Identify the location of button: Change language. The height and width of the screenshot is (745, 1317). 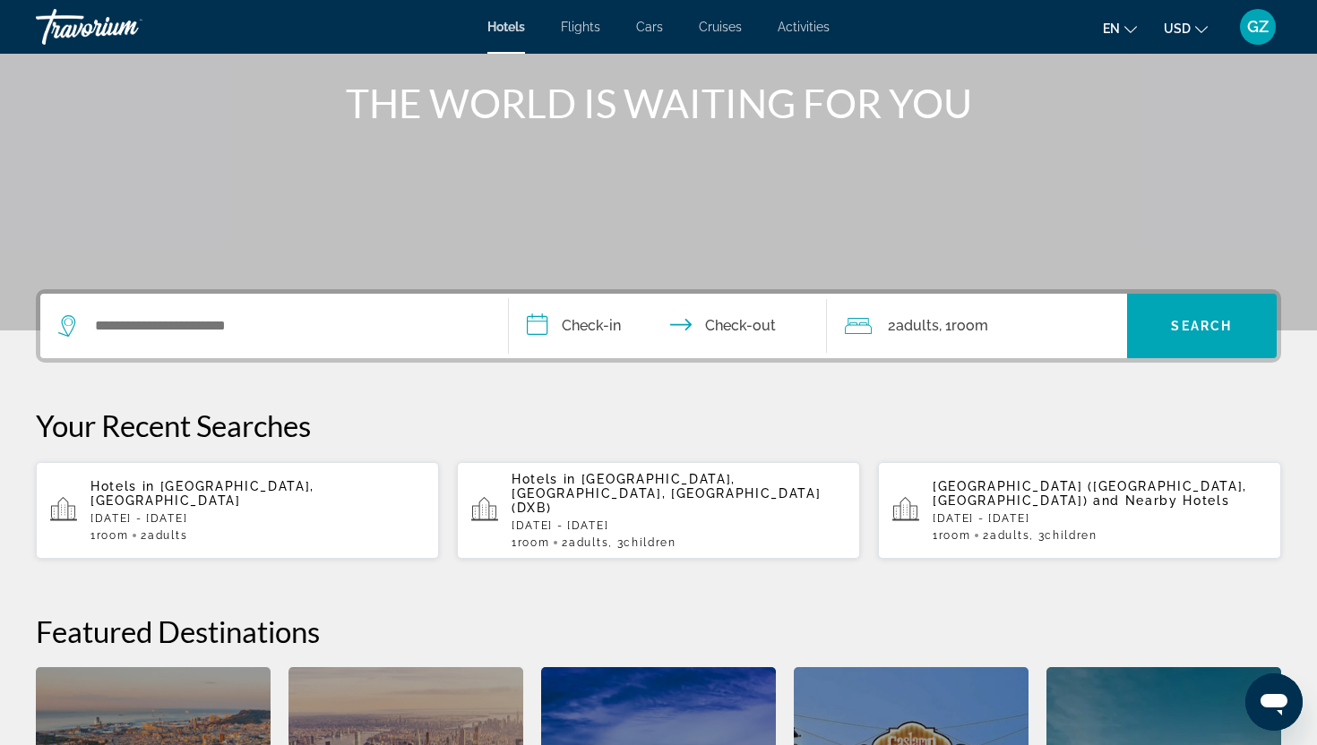
(1120, 28).